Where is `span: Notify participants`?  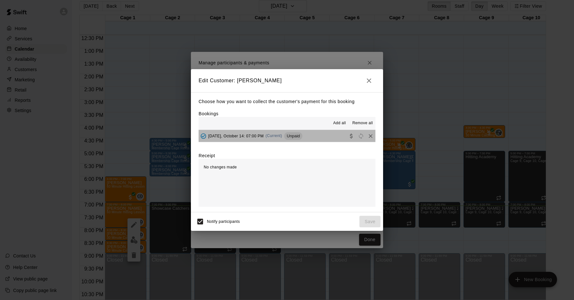
span: Notify participants is located at coordinates (223, 222).